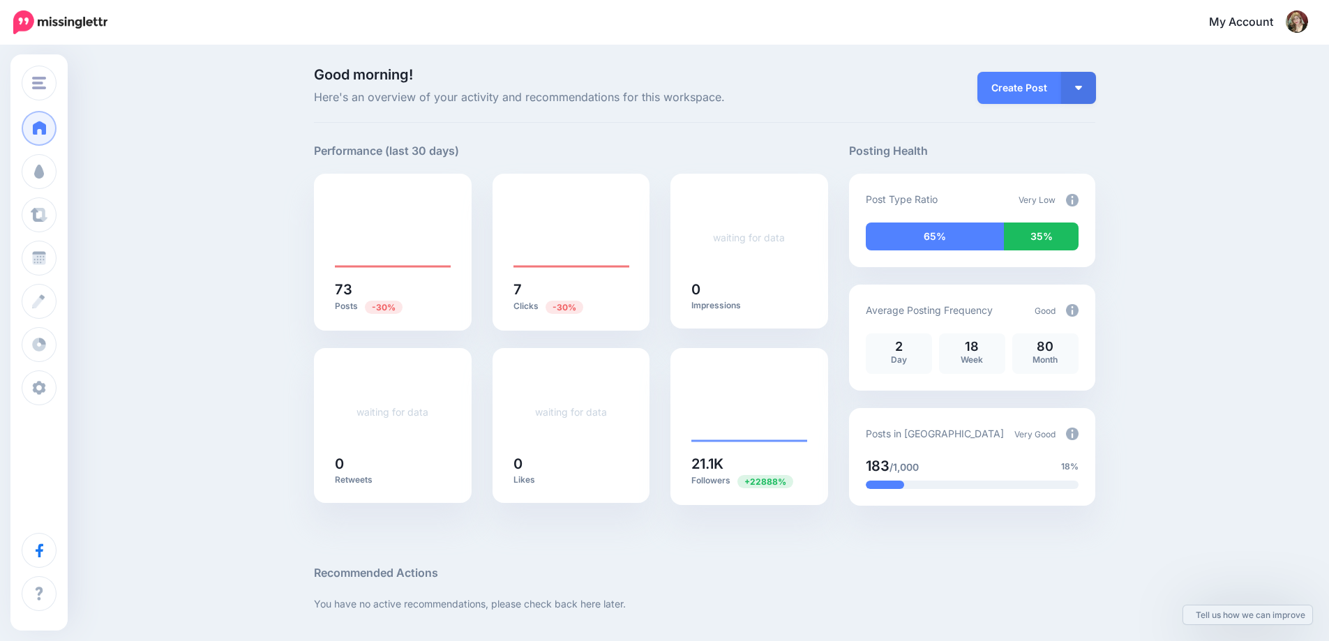 This screenshot has height=641, width=1329. What do you see at coordinates (901, 199) in the screenshot?
I see `p: Post Type Ratio` at bounding box center [901, 199].